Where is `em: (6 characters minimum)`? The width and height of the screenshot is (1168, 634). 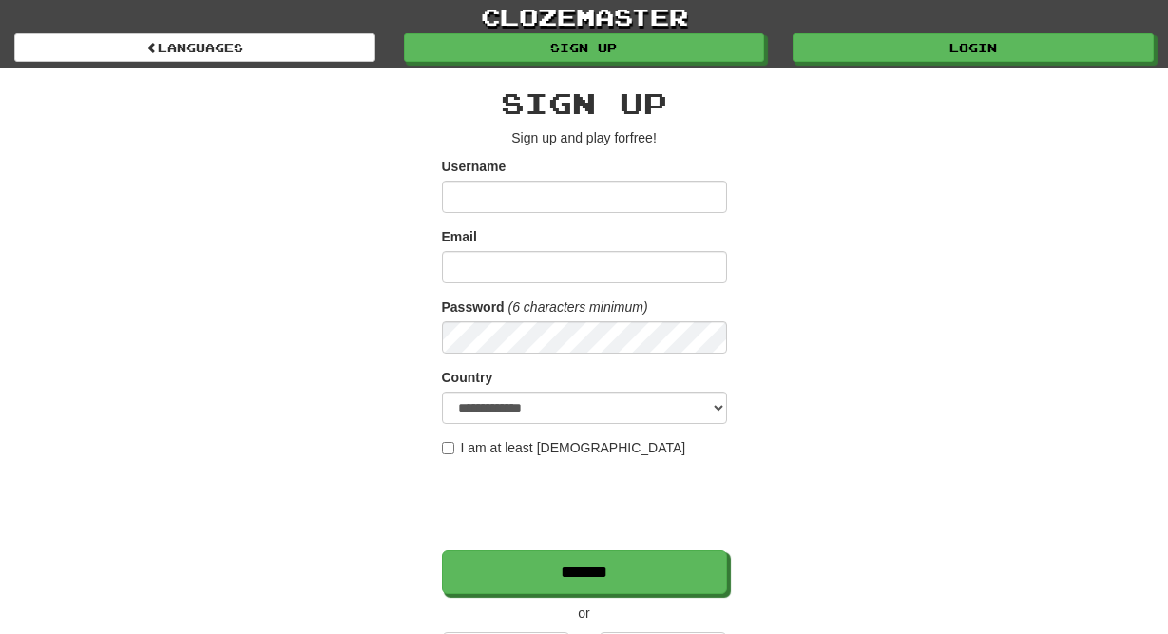
em: (6 characters minimum) is located at coordinates (578, 307).